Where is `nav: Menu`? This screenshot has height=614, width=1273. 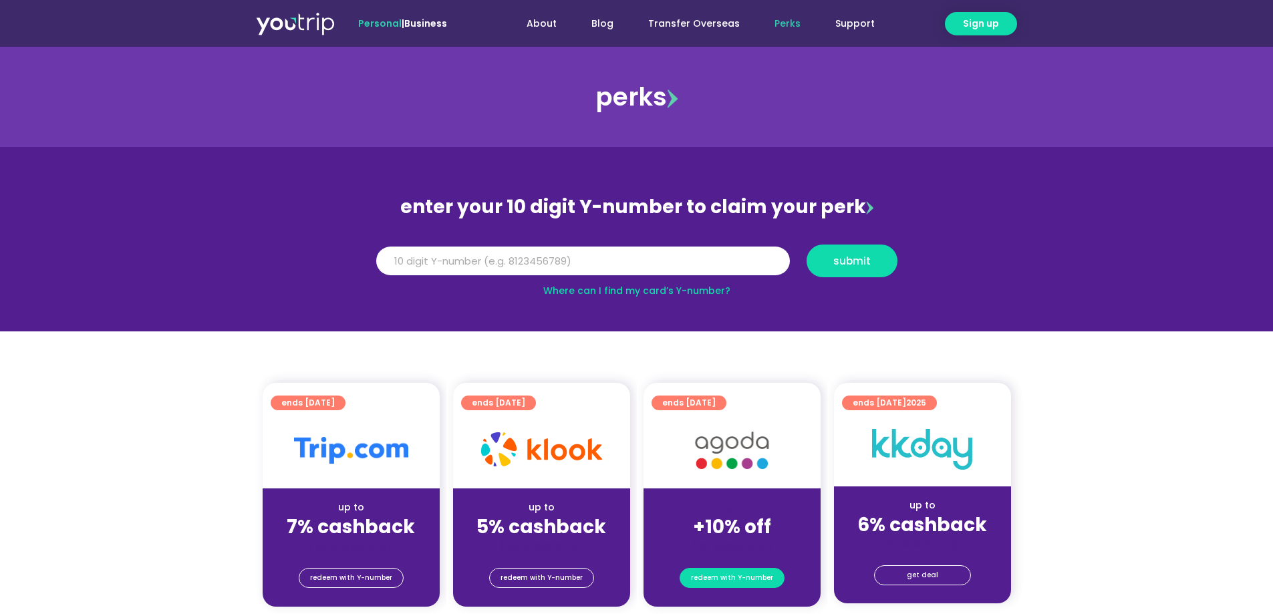
nav: Menu is located at coordinates (688, 23).